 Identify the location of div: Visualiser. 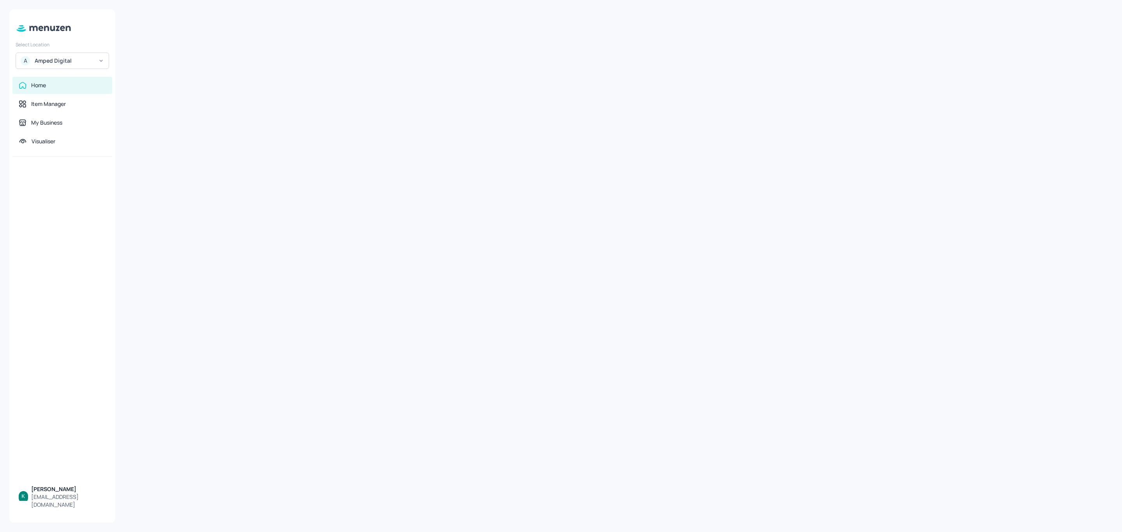
(43, 141).